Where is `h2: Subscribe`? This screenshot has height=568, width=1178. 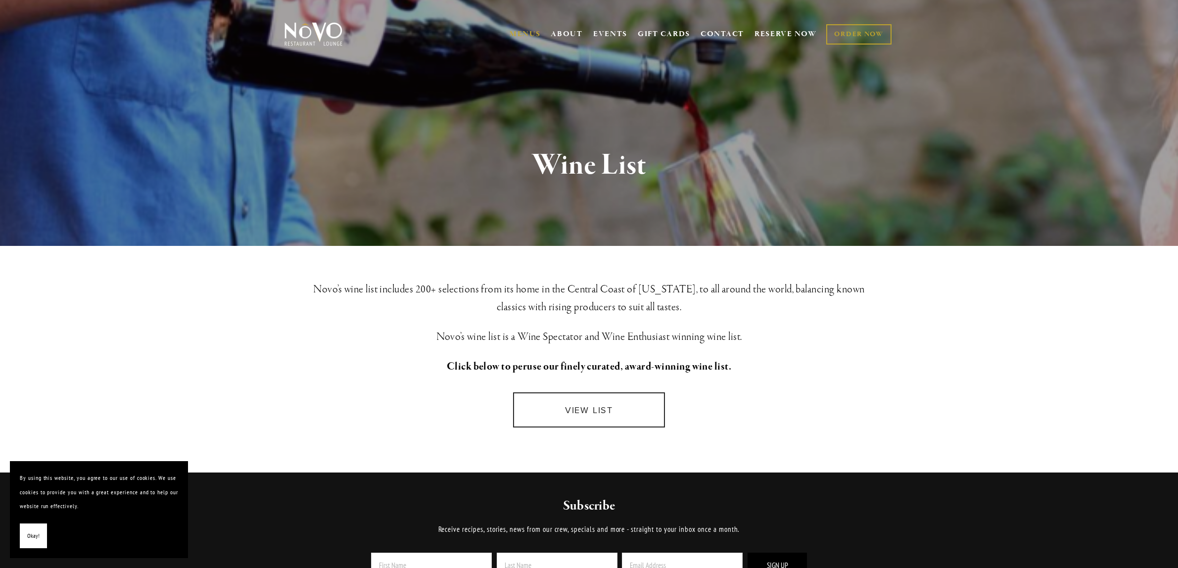 h2: Subscribe is located at coordinates (589, 506).